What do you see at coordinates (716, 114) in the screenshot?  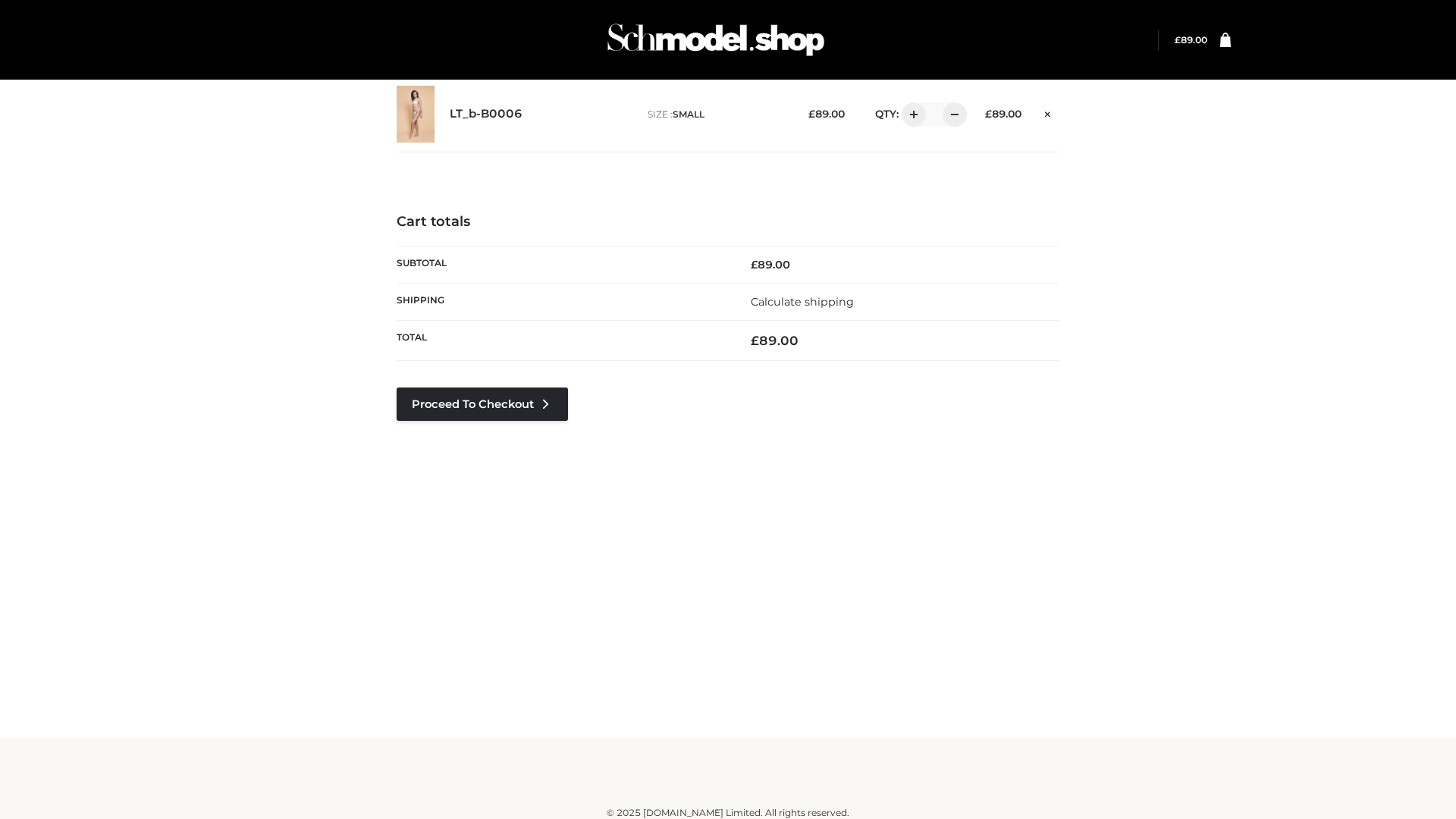 I see `p: size :` at bounding box center [716, 114].